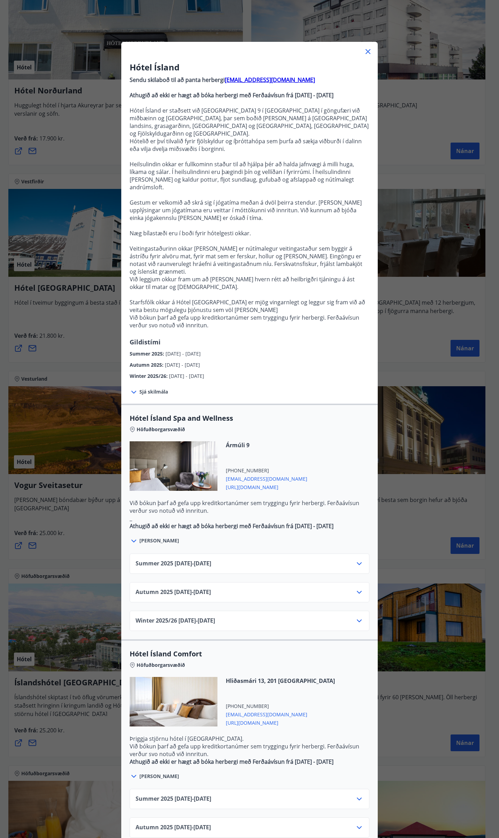 The width and height of the screenshot is (499, 838). What do you see at coordinates (267, 445) in the screenshot?
I see `span: Ármúli 9` at bounding box center [267, 445].